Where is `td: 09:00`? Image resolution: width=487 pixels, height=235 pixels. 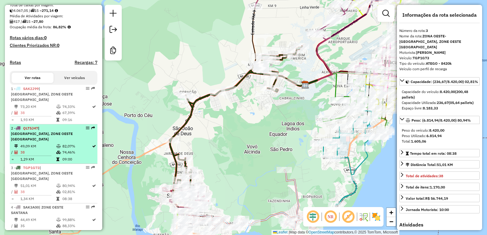
td: 09:00 is located at coordinates (77, 159).